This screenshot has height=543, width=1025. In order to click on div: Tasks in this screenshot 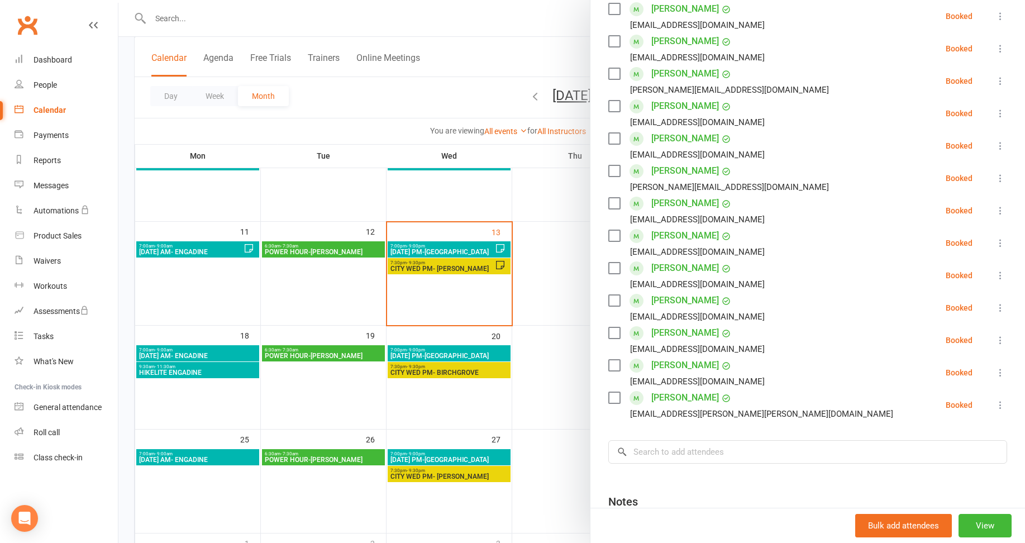, I will do `click(44, 336)`.